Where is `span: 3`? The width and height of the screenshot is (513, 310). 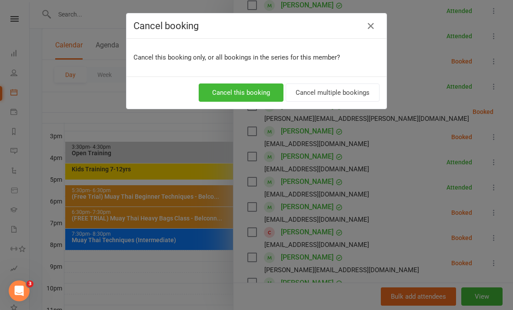 span: 3 is located at coordinates (30, 284).